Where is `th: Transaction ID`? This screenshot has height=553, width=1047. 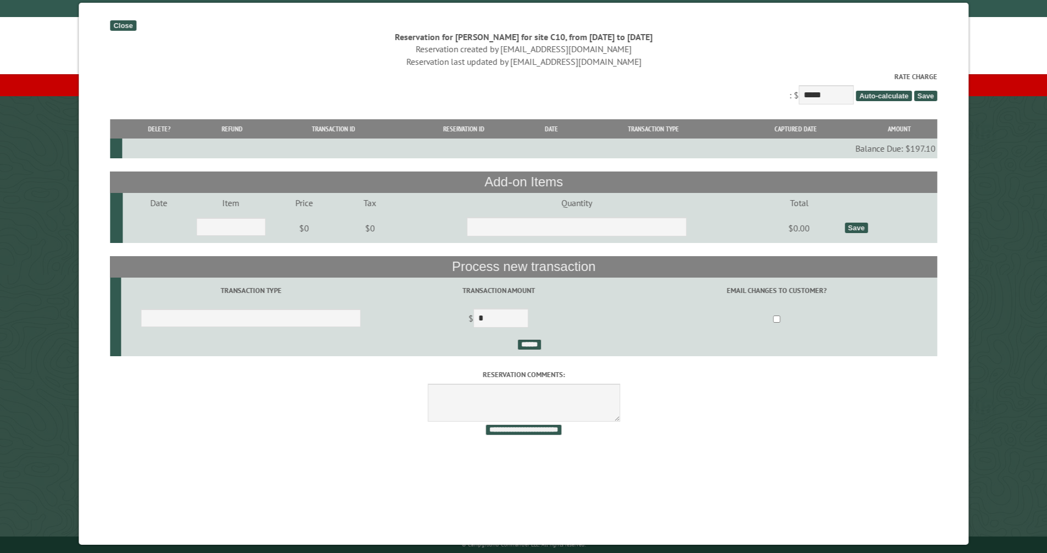 th: Transaction ID is located at coordinates (333, 129).